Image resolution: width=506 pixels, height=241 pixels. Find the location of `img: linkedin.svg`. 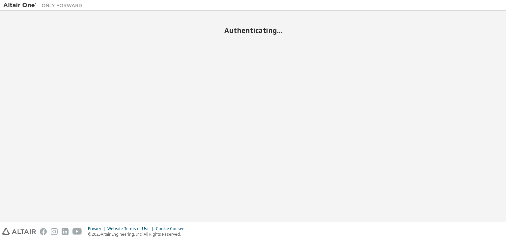

img: linkedin.svg is located at coordinates (65, 231).